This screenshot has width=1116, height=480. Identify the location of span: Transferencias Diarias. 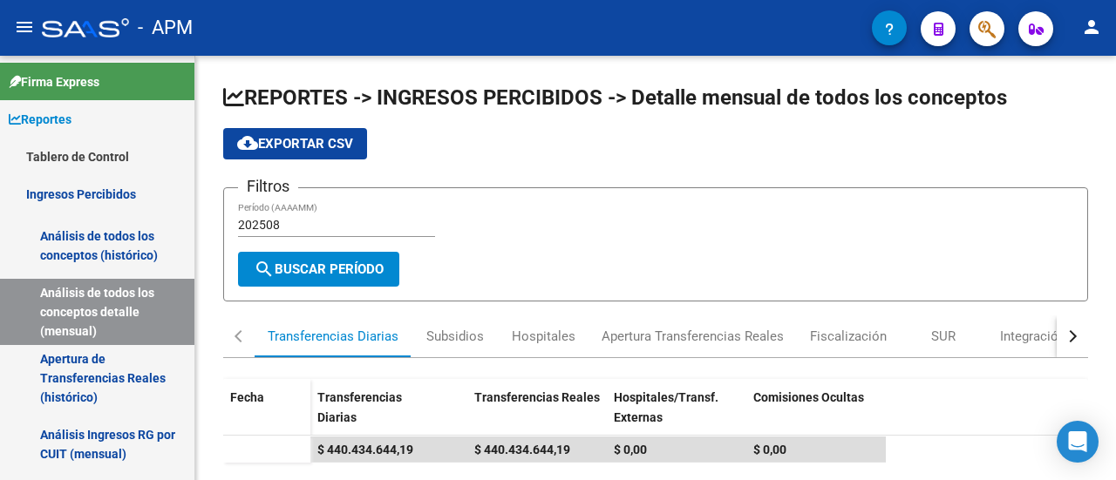
(359, 407).